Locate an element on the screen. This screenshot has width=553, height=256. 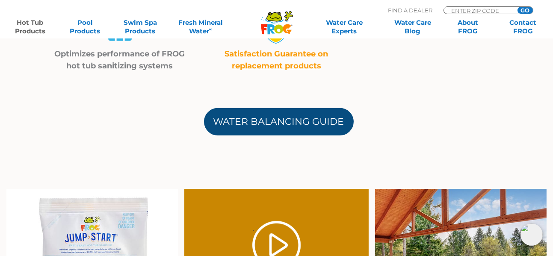
input: GO is located at coordinates (525, 10).